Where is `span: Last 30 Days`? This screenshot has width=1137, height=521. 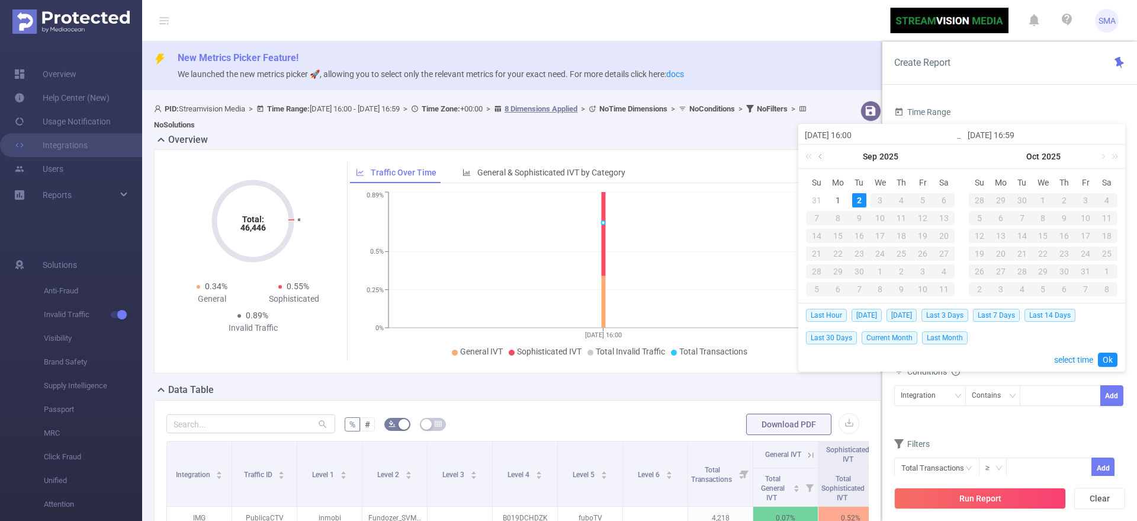
span: Last 30 Days is located at coordinates (832, 338).